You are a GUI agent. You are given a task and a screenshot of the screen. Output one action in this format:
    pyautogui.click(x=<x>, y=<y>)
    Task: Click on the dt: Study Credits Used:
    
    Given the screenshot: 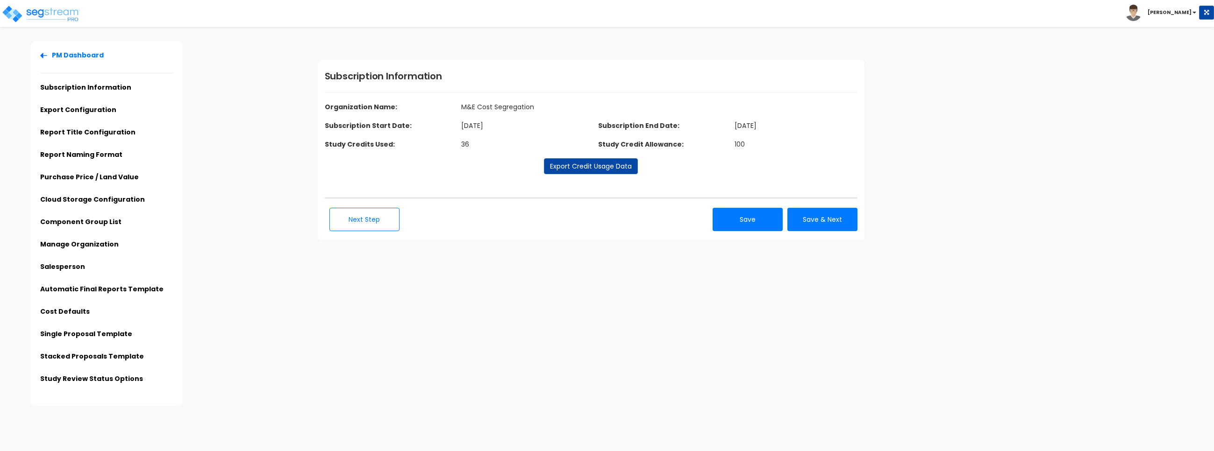 What is the action you would take?
    pyautogui.click(x=386, y=144)
    